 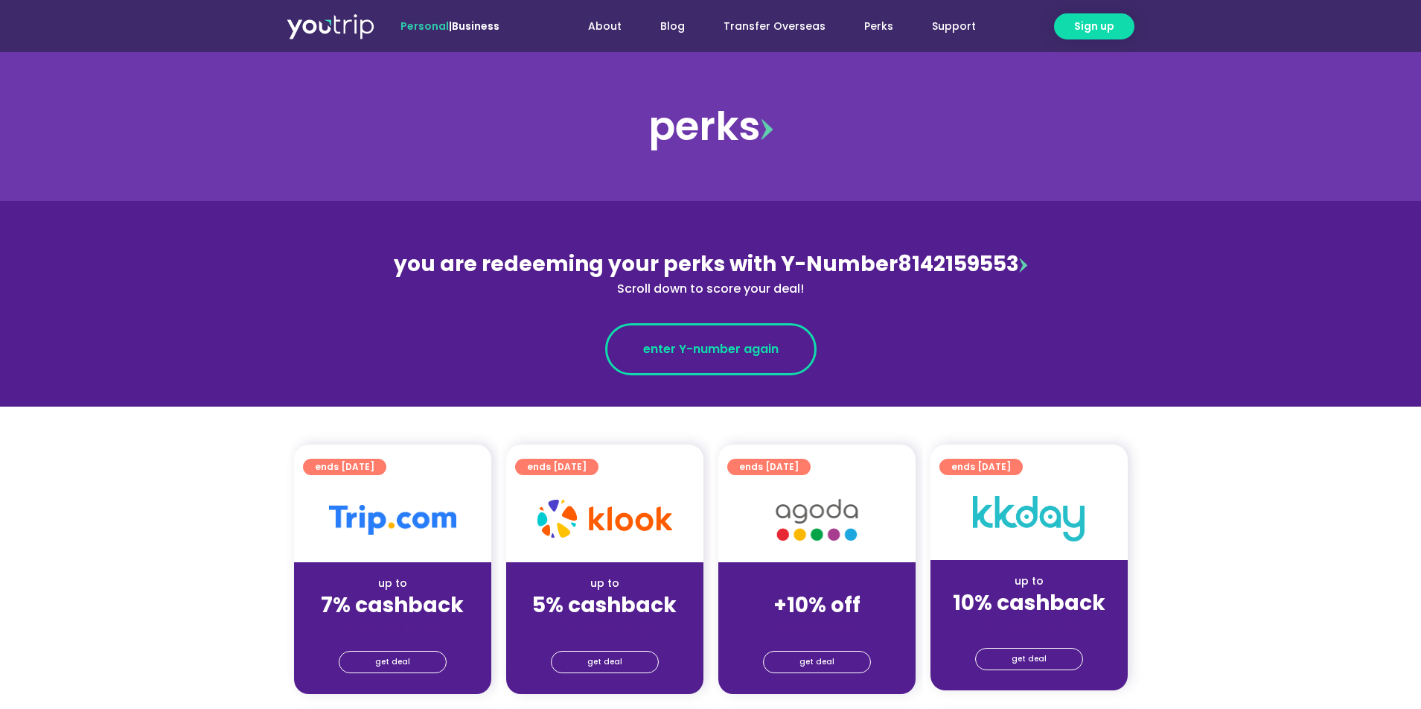 I want to click on strong: 7% cashback, so click(x=392, y=605).